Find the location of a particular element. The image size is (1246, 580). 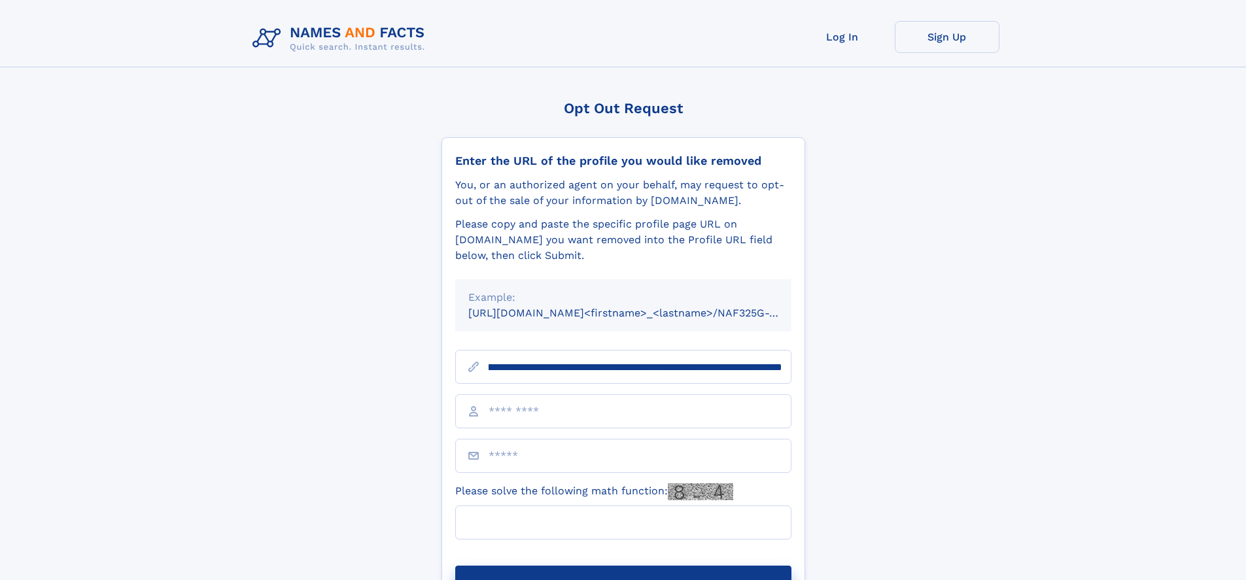

label: Please solve the following math function: is located at coordinates (594, 492).